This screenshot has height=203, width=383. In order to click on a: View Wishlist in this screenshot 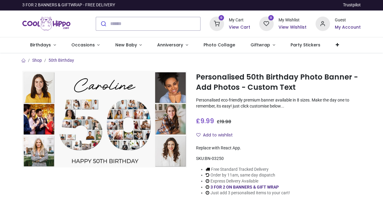, I will do `click(292, 27)`.